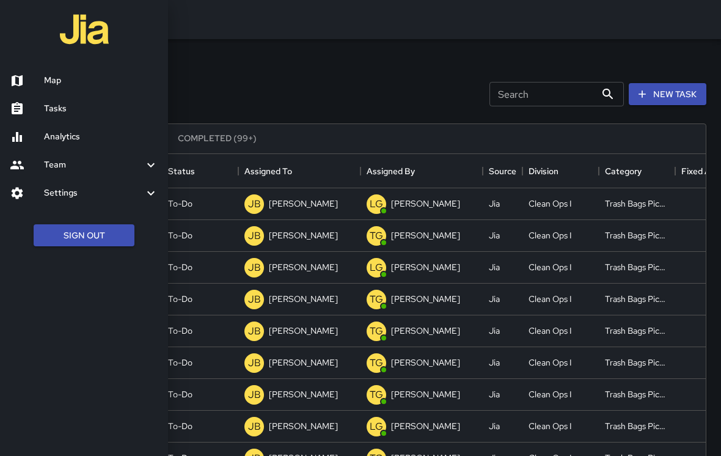 Image resolution: width=721 pixels, height=456 pixels. Describe the element at coordinates (93, 193) in the screenshot. I see `h6: Settings` at that location.